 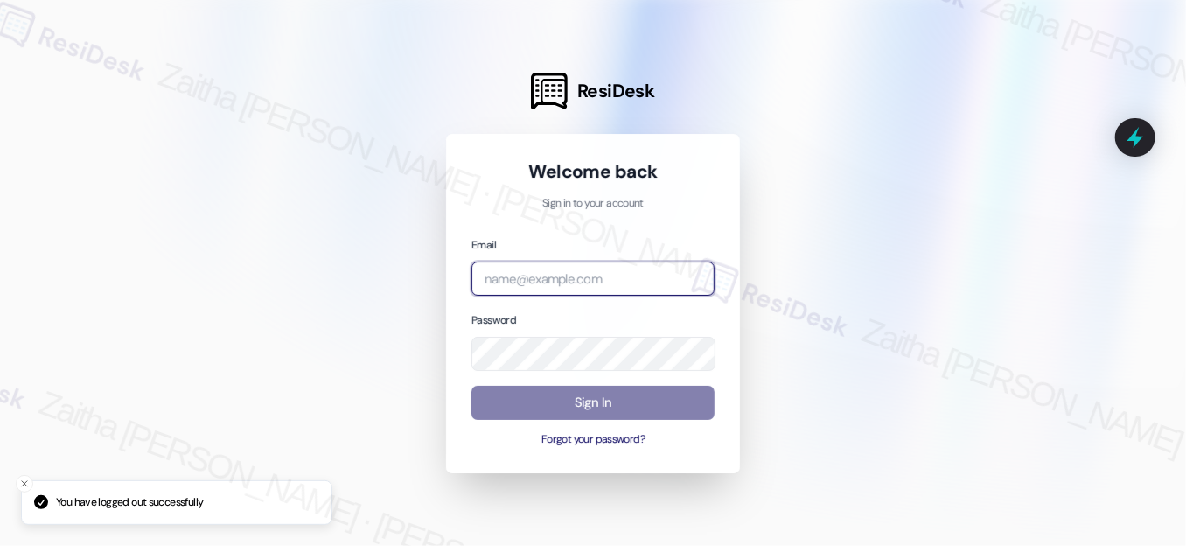 I want to click on p: You have logged out successfully, so click(x=129, y=503).